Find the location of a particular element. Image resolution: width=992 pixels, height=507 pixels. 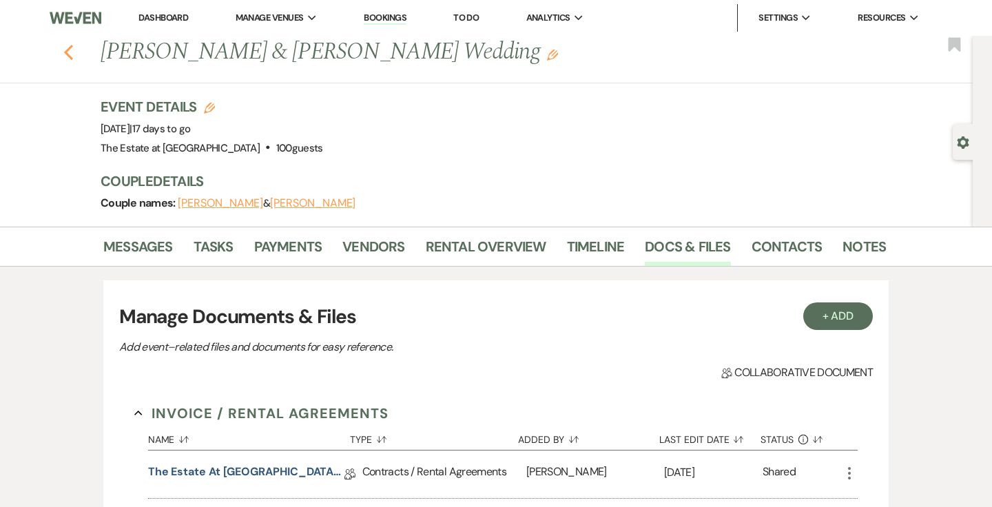

div: Contracts / Rental Agreements is located at coordinates (444, 474).